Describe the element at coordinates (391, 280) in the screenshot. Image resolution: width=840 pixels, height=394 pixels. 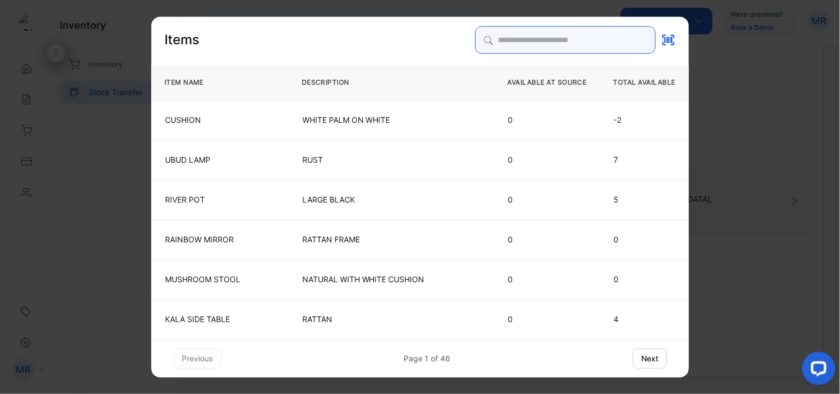
I see `p: NATURAL WITH WHITE CUSHION` at that location.